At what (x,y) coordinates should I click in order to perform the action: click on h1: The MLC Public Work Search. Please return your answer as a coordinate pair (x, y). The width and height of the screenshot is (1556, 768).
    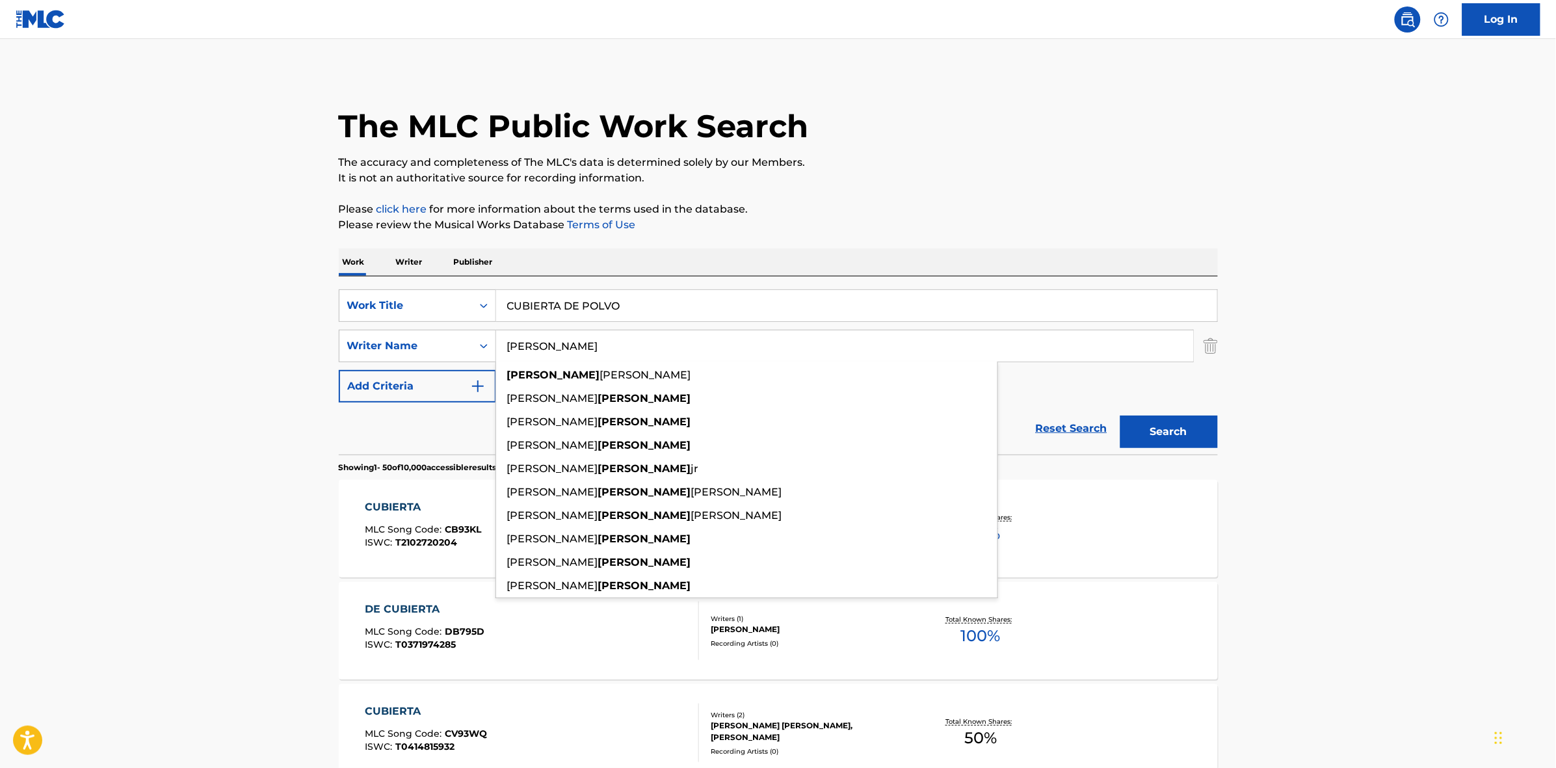
    Looking at the image, I should click on (574, 126).